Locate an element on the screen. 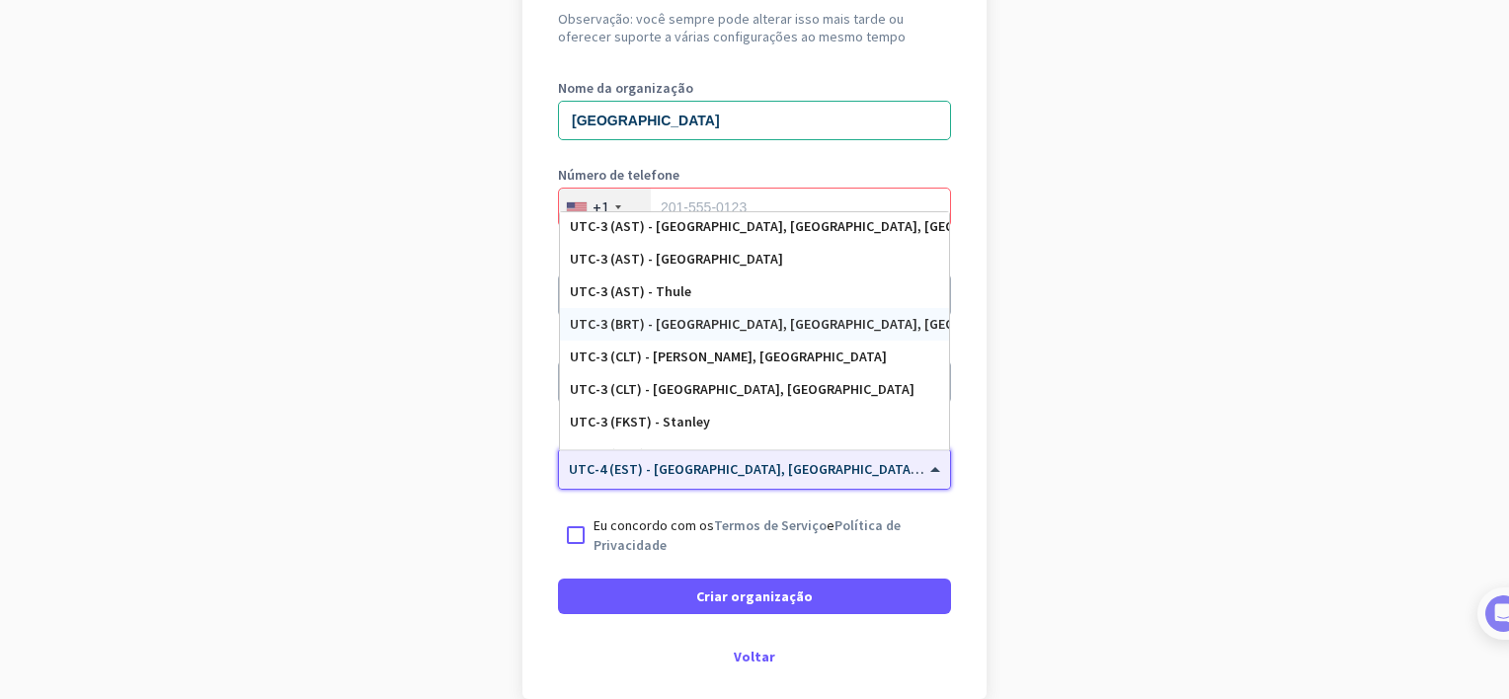  a: Termos de Serviço is located at coordinates (770, 525).